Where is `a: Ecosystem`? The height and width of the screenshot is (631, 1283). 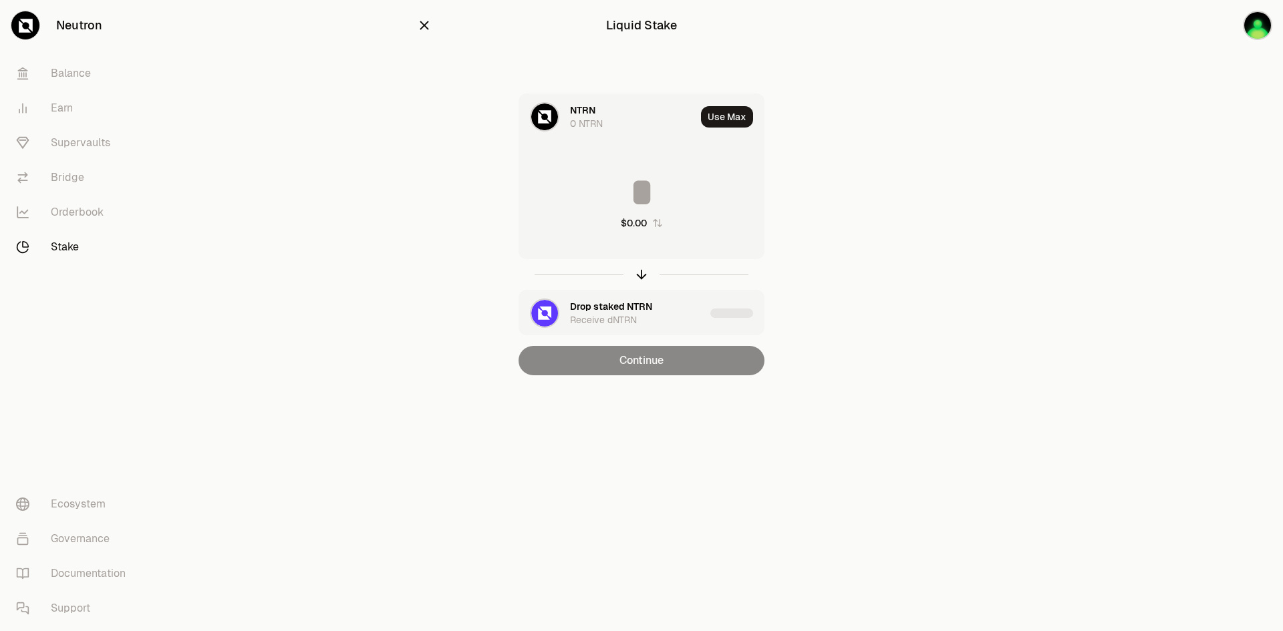
a: Ecosystem is located at coordinates (75, 504).